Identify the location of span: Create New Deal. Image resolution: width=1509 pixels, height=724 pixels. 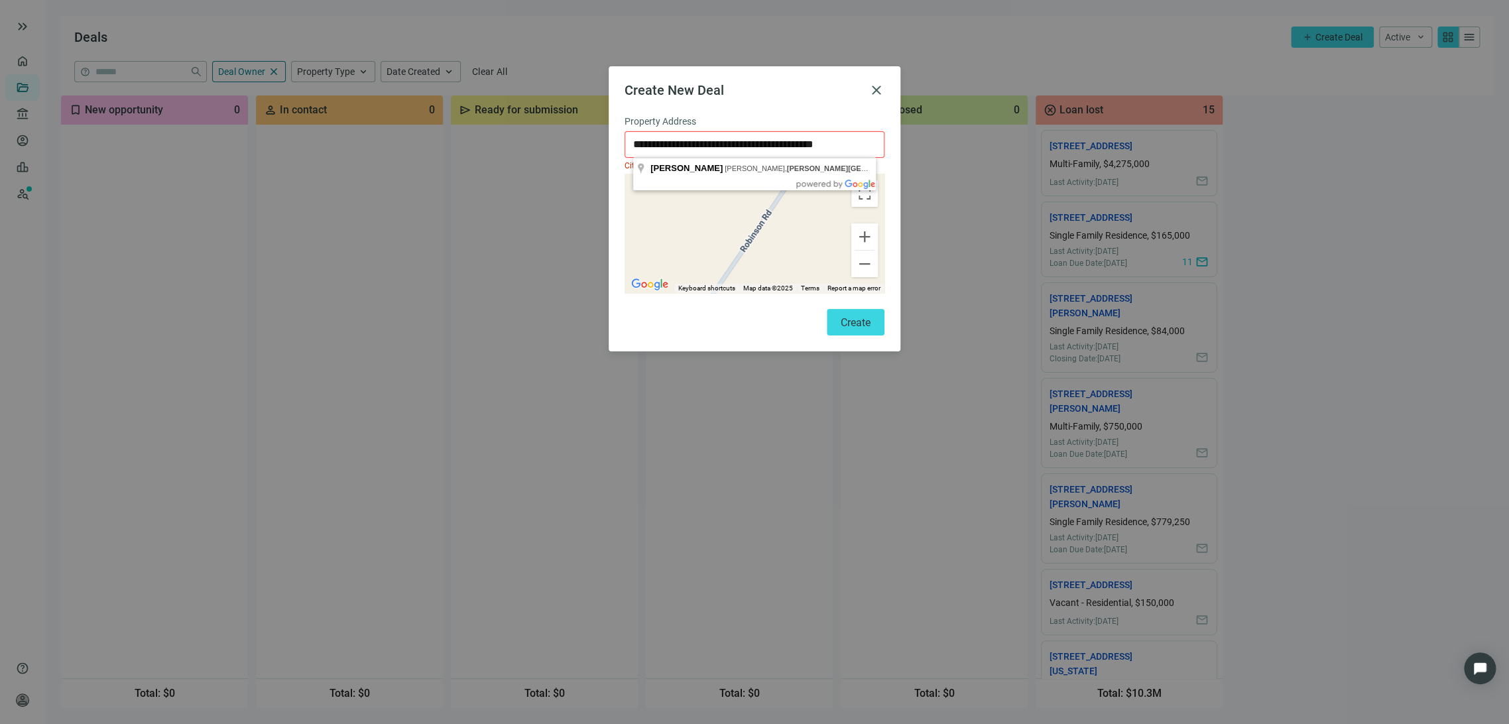
(674, 90).